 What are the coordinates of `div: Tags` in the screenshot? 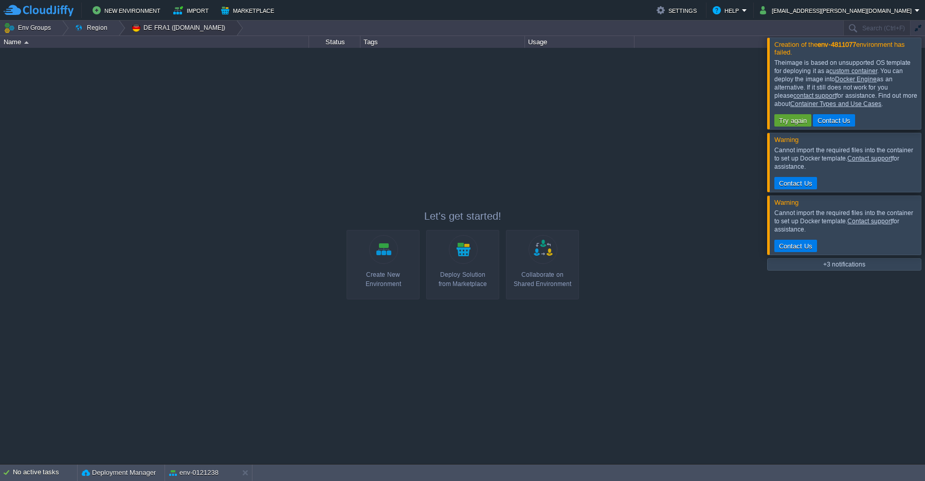 It's located at (443, 42).